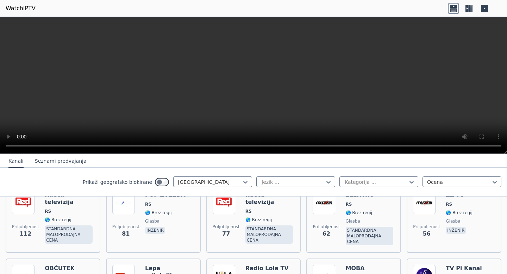  I want to click on img: ELEKTRO, so click(324, 203).